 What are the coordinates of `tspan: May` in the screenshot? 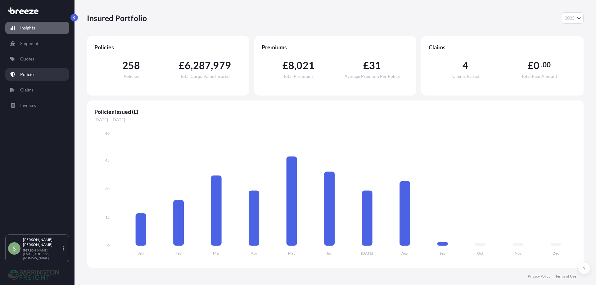 It's located at (292, 253).